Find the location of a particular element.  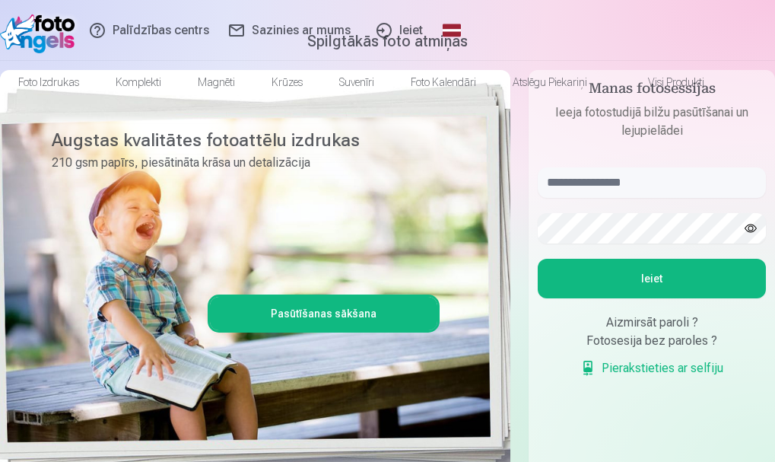

a: Foto kalendāri is located at coordinates (444, 82).